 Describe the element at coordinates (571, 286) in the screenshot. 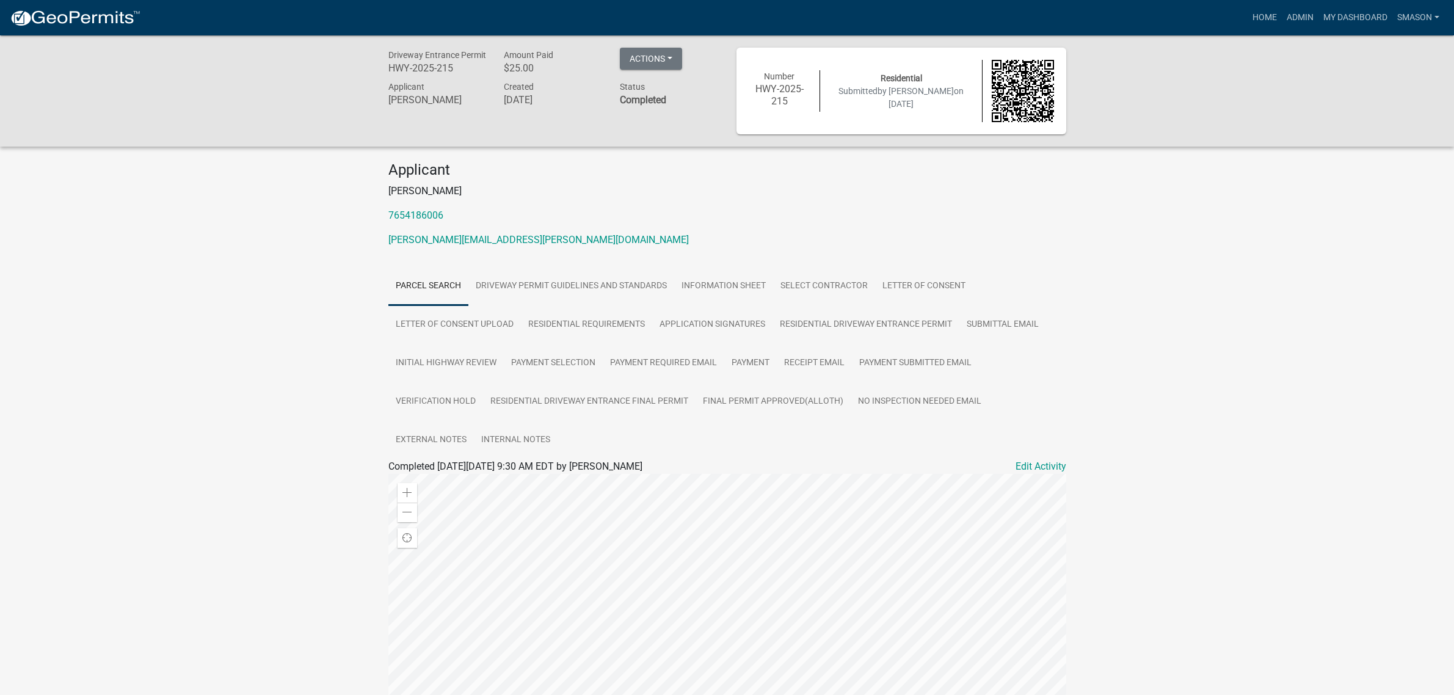

I see `a: Driveway Permit Guidelines and Standards` at that location.